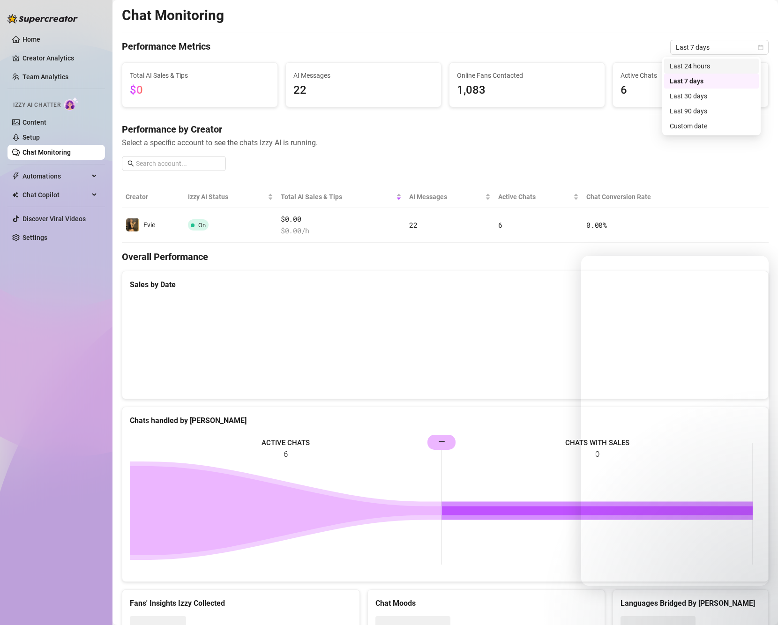 This screenshot has width=778, height=625. Describe the element at coordinates (202, 225) in the screenshot. I see `span: On` at that location.